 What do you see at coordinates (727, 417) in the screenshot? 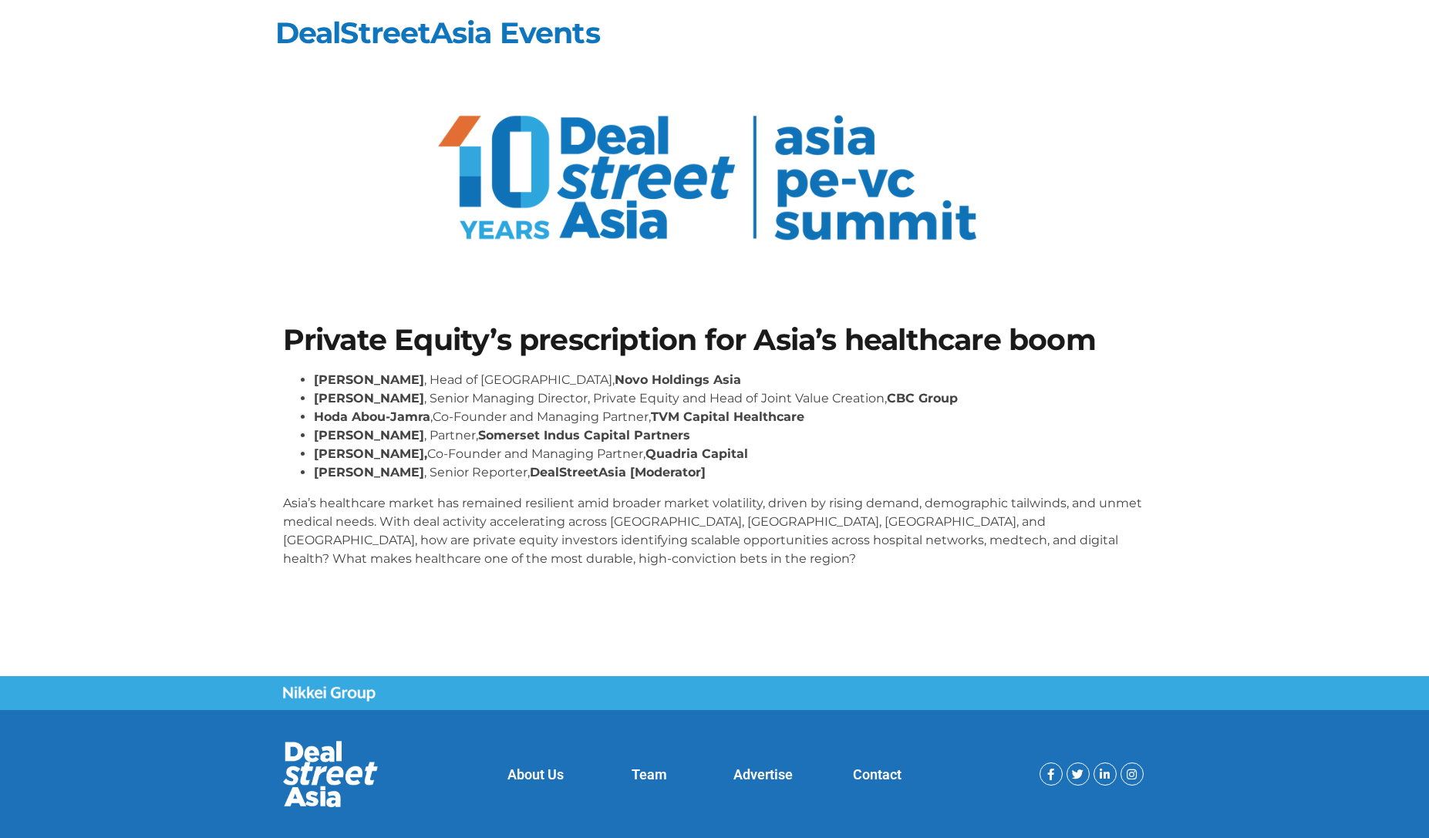
I see `strong: TVM Capital Healthcare` at bounding box center [727, 417].